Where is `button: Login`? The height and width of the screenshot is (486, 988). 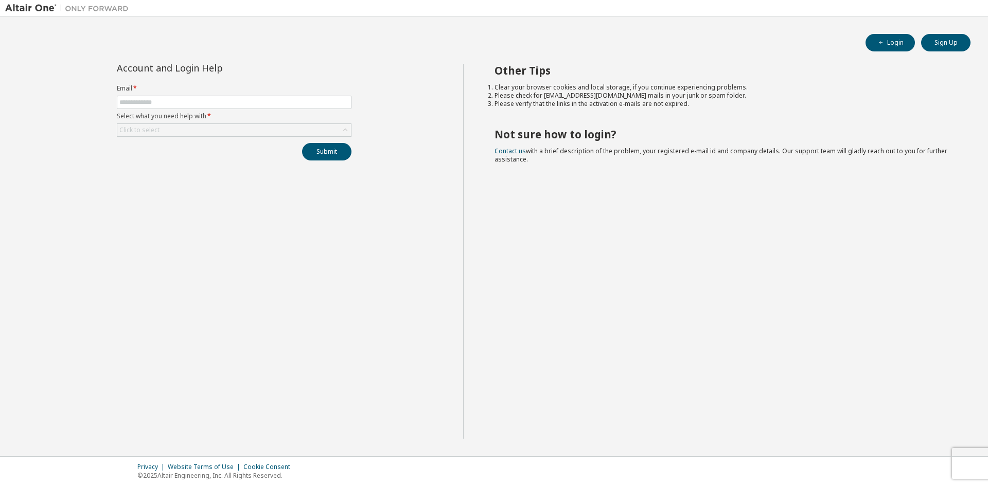
button: Login is located at coordinates (891, 43).